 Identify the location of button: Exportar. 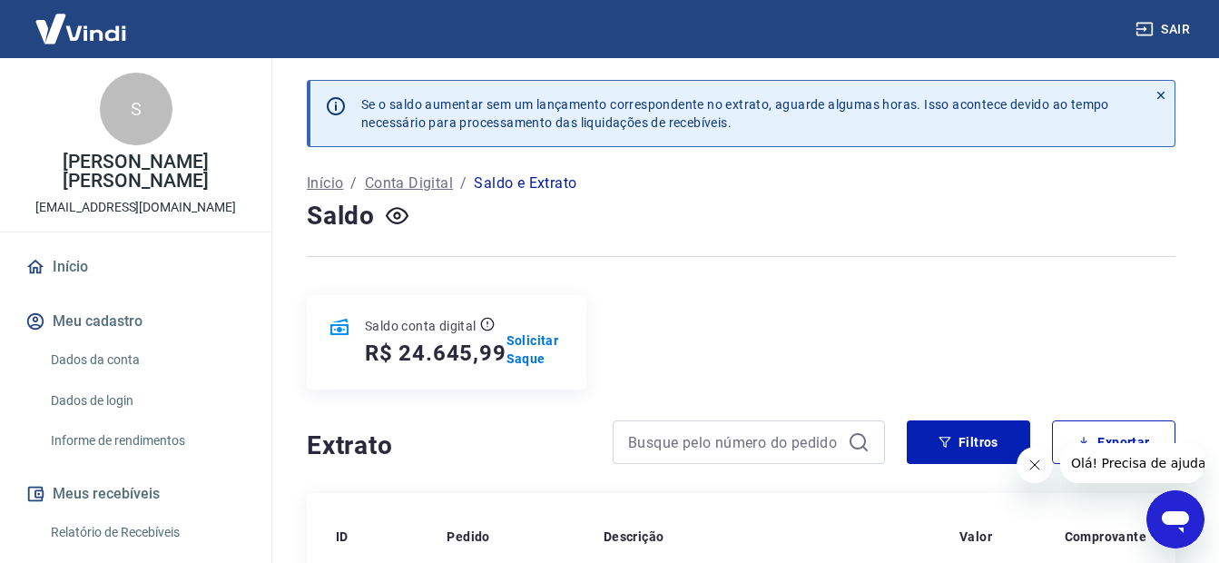
(1113, 442).